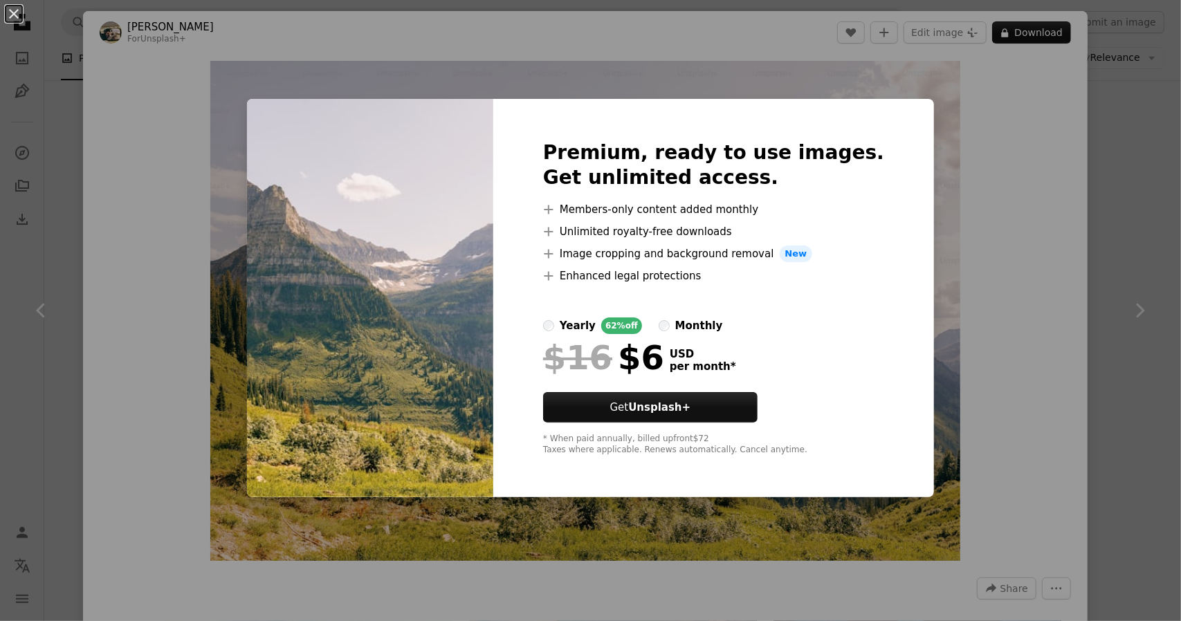  Describe the element at coordinates (713, 254) in the screenshot. I see `li: Image cropping and background removal` at that location.